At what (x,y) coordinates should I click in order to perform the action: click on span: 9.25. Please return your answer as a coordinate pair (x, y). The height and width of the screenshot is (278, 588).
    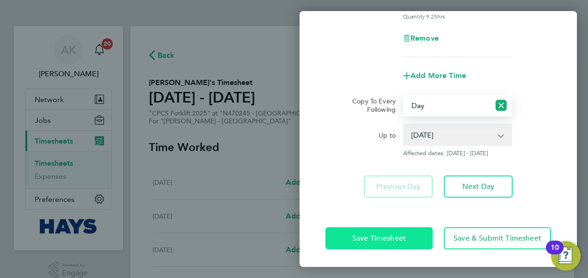
    Looking at the image, I should click on (432, 16).